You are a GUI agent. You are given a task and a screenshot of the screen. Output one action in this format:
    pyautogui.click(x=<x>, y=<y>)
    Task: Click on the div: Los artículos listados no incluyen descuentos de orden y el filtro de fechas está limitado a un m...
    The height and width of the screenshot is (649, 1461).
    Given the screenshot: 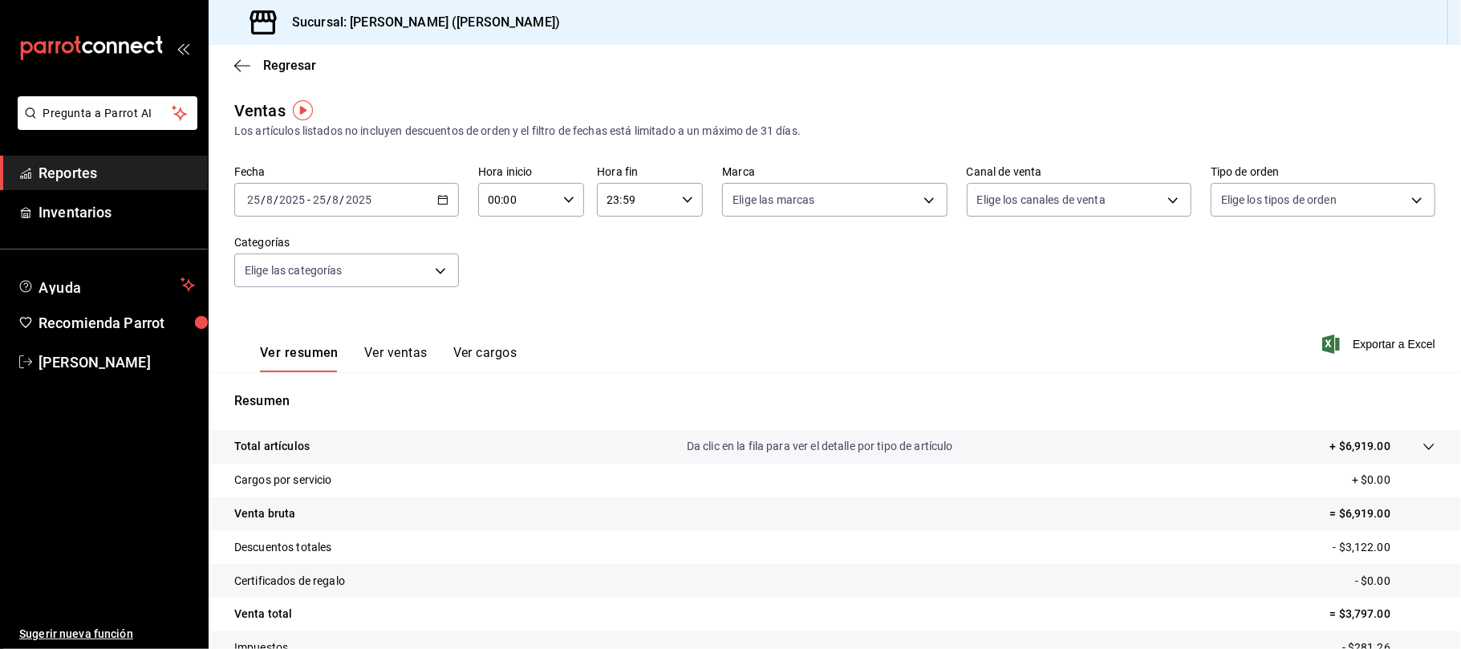 What is the action you would take?
    pyautogui.click(x=835, y=131)
    